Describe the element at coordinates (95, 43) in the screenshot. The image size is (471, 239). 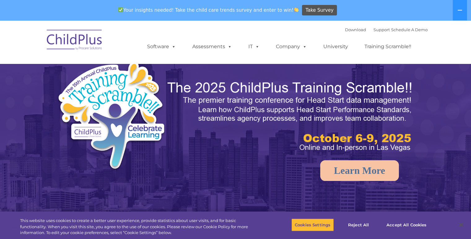
I see `span: Last name` at that location.